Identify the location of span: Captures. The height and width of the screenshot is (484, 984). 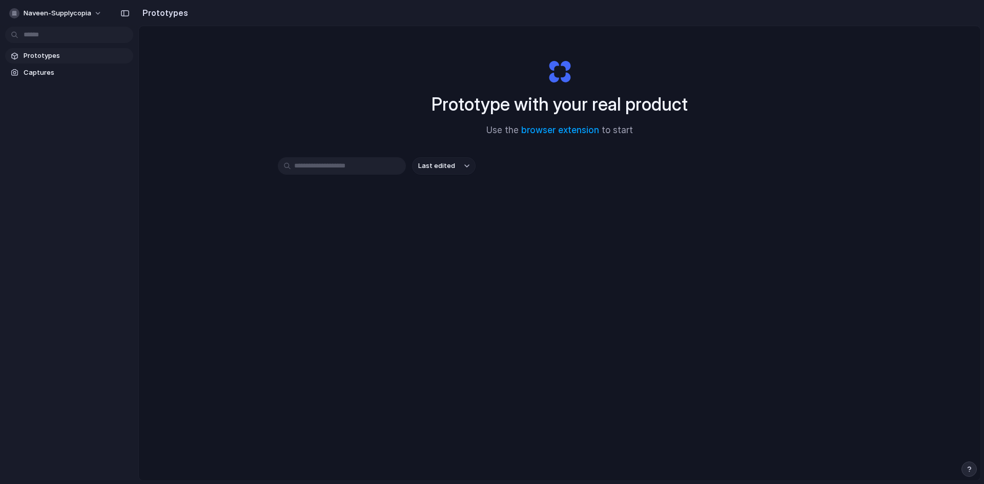
(76, 73).